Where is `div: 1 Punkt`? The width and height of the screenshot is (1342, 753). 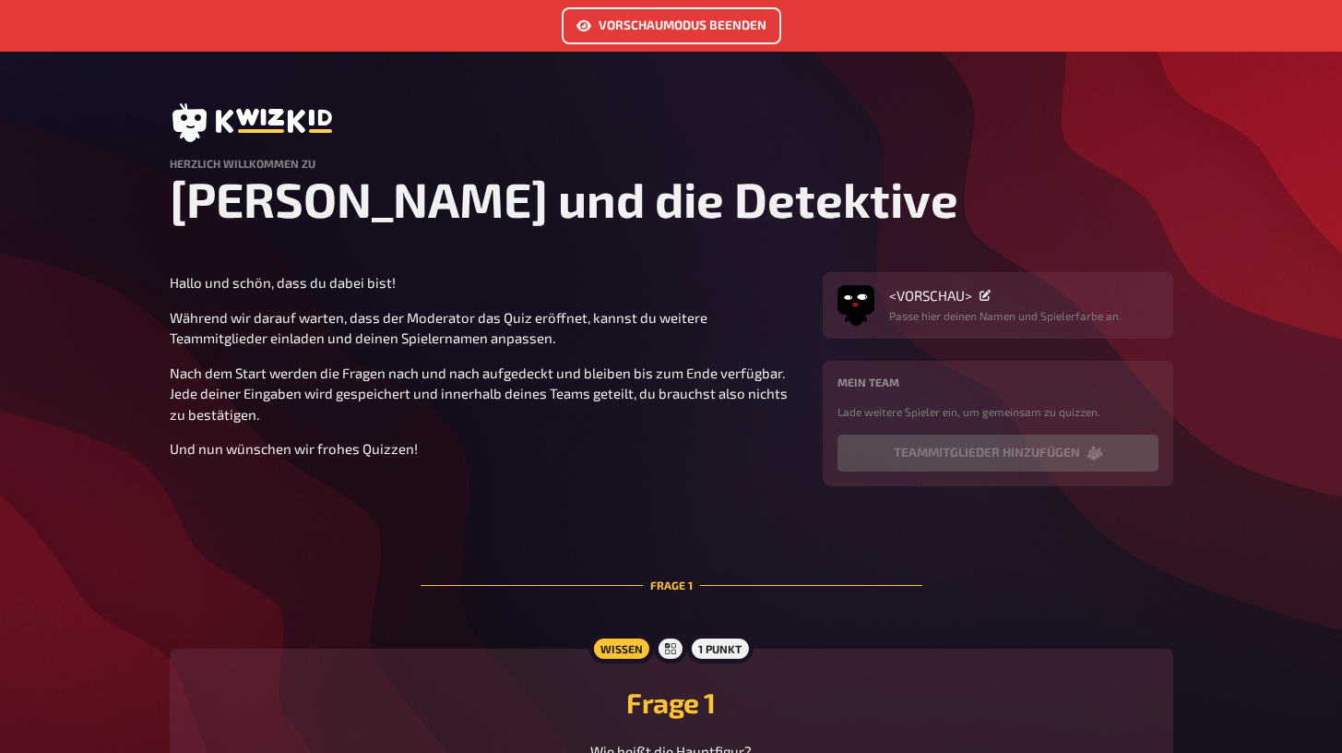 div: 1 Punkt is located at coordinates (720, 649).